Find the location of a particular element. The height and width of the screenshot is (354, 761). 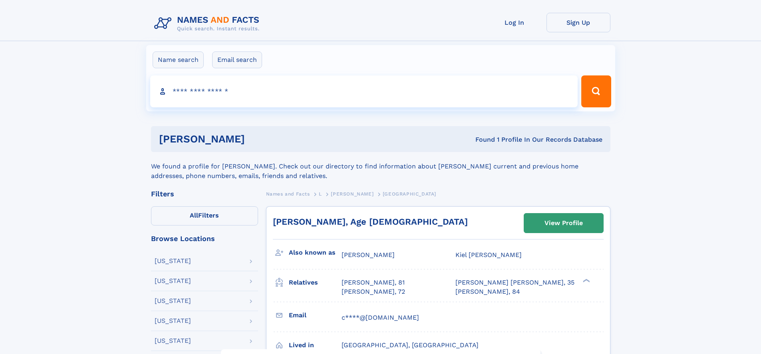

h3: Lived in is located at coordinates (315, 346).